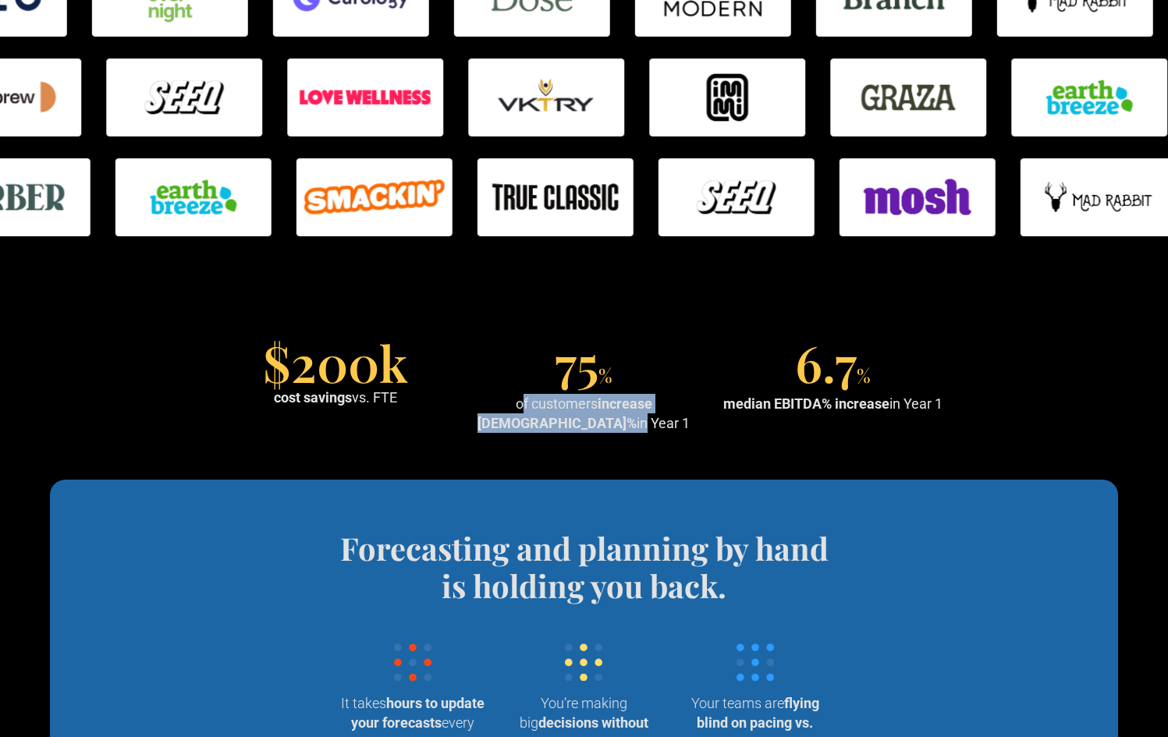 This screenshot has width=1168, height=737. Describe the element at coordinates (832, 403) in the screenshot. I see `div: in Year 1` at that location.